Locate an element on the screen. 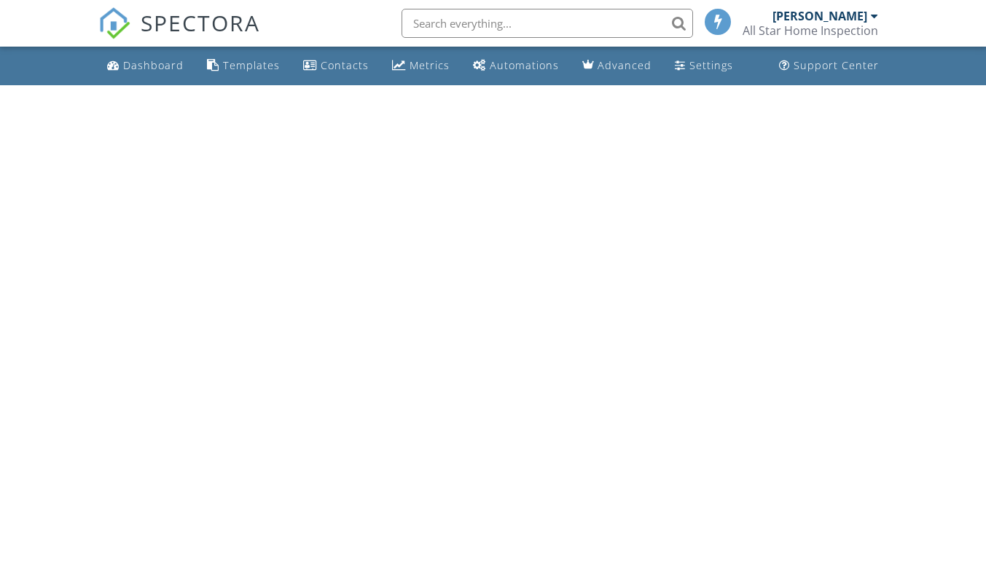 This screenshot has width=986, height=566. div: Dashboard is located at coordinates (153, 65).